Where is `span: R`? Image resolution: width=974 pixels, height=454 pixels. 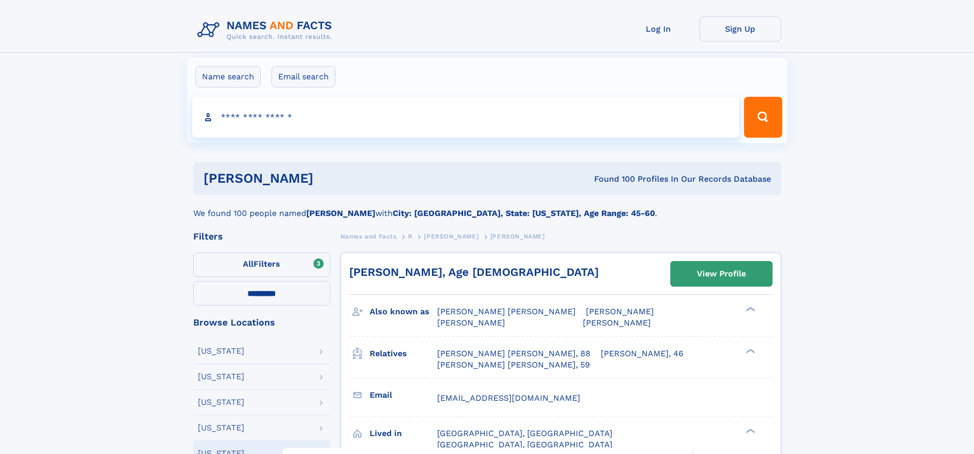
span: R is located at coordinates (410, 236).